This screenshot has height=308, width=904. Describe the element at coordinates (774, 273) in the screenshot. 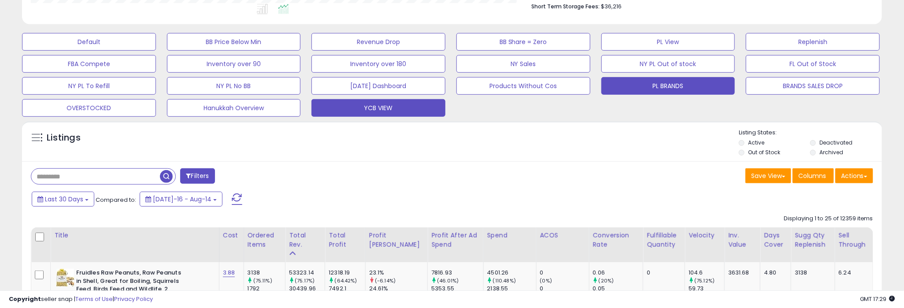

I see `div: 4.80` at that location.